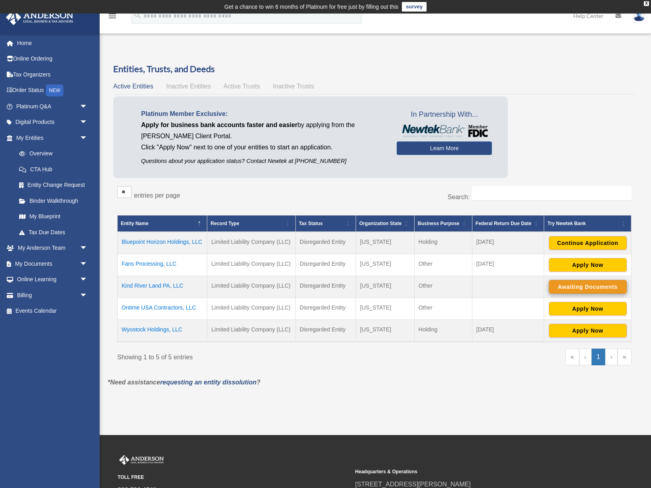 The image size is (651, 488). What do you see at coordinates (133, 86) in the screenshot?
I see `span: Active Entities` at bounding box center [133, 86].